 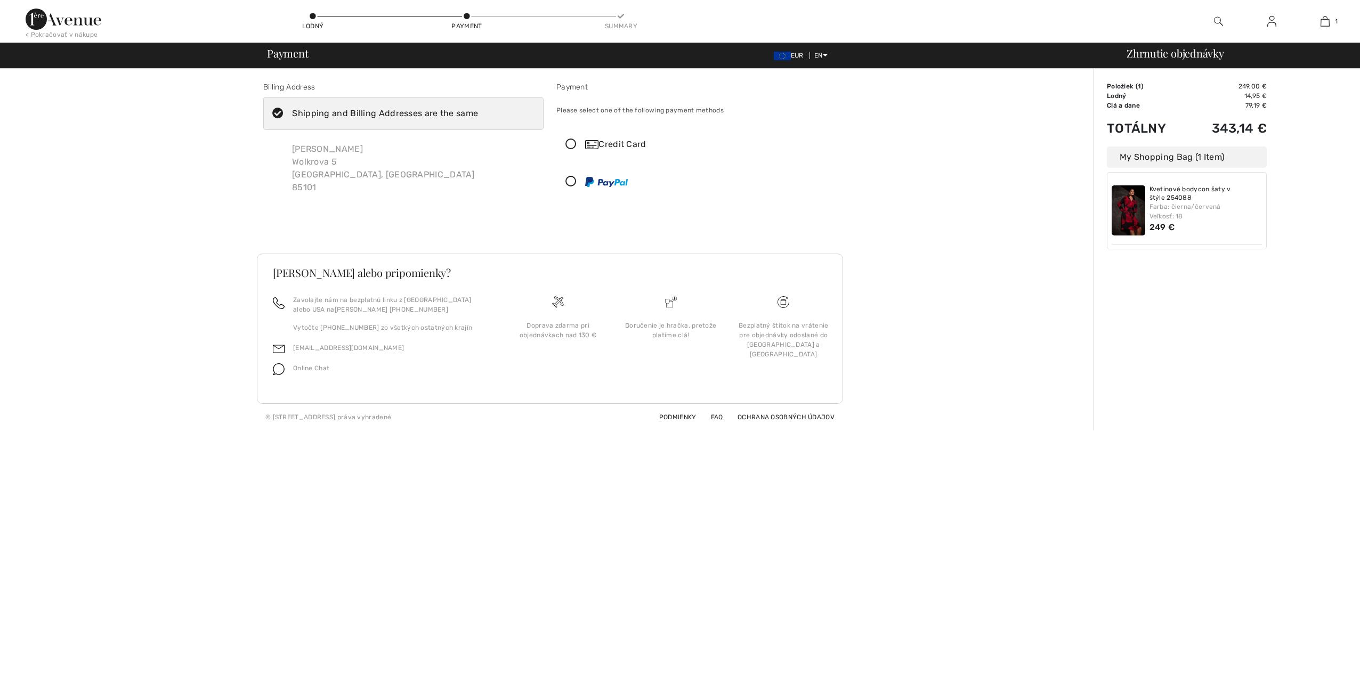 What do you see at coordinates (591, 144) in the screenshot?
I see `img: Credit Card` at bounding box center [591, 144].